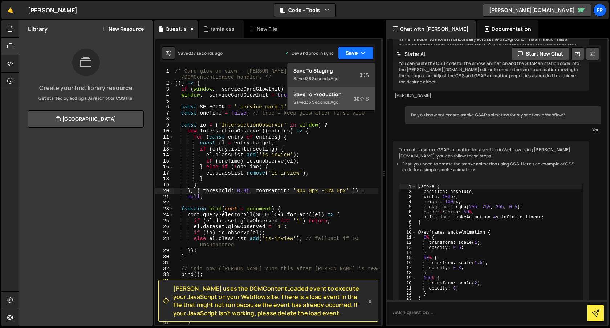  I want to click on div: 33, so click(165, 275).